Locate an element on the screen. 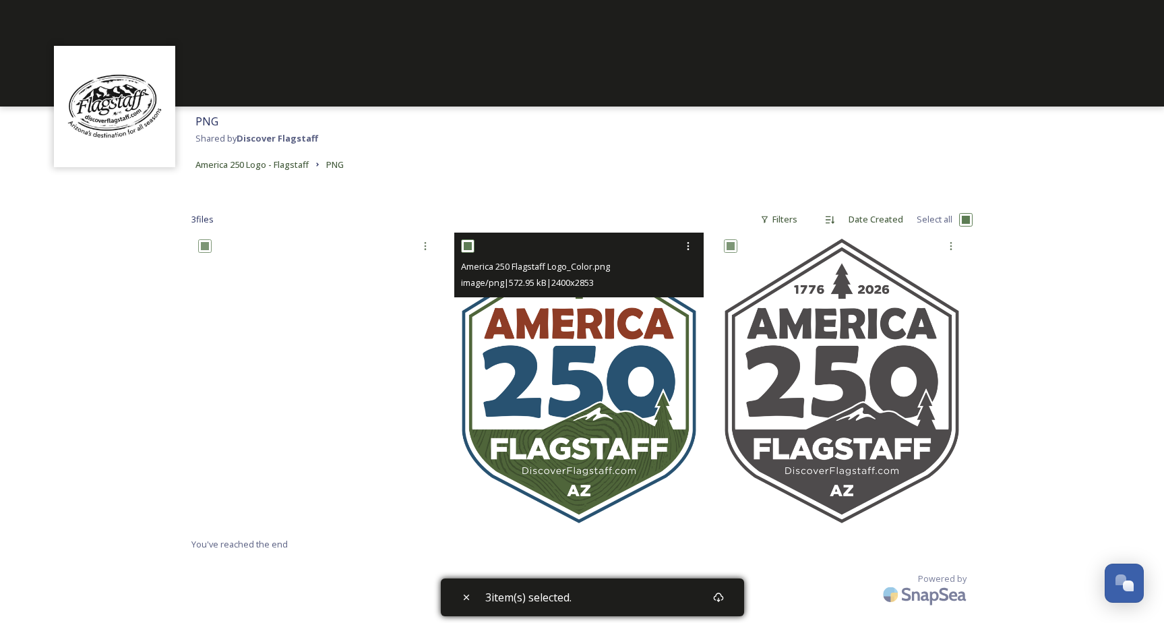 Image resolution: width=1164 pixels, height=623 pixels. img: America 250 Flagstaff Logo_B&W.png is located at coordinates (842, 381).